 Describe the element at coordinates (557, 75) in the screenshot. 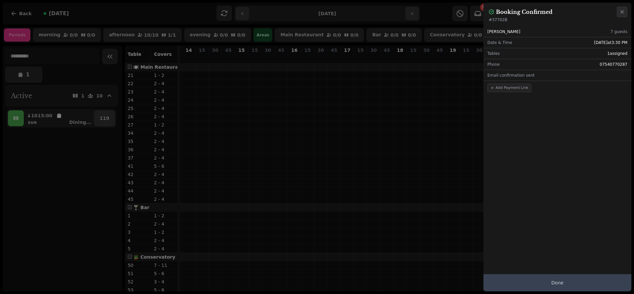

I see `div: Email confirmation sent` at that location.